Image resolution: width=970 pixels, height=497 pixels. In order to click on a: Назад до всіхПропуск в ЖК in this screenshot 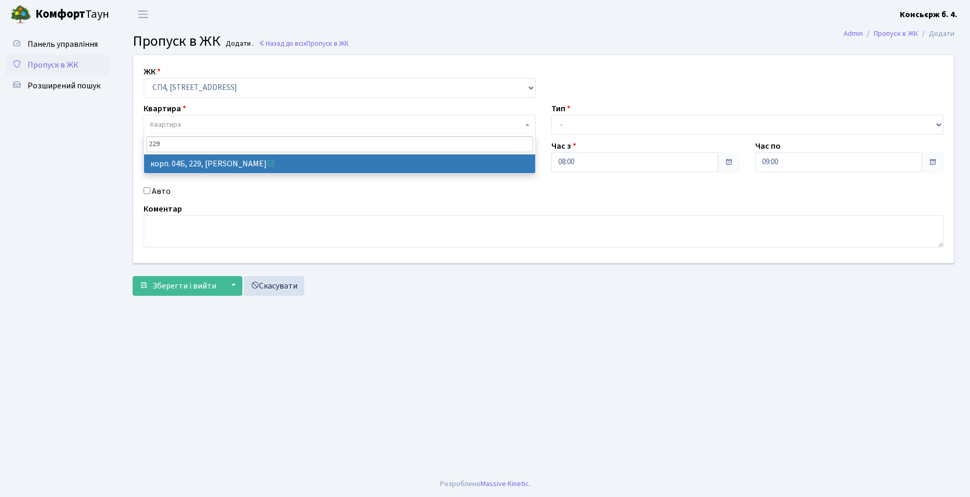, I will do `click(304, 43)`.